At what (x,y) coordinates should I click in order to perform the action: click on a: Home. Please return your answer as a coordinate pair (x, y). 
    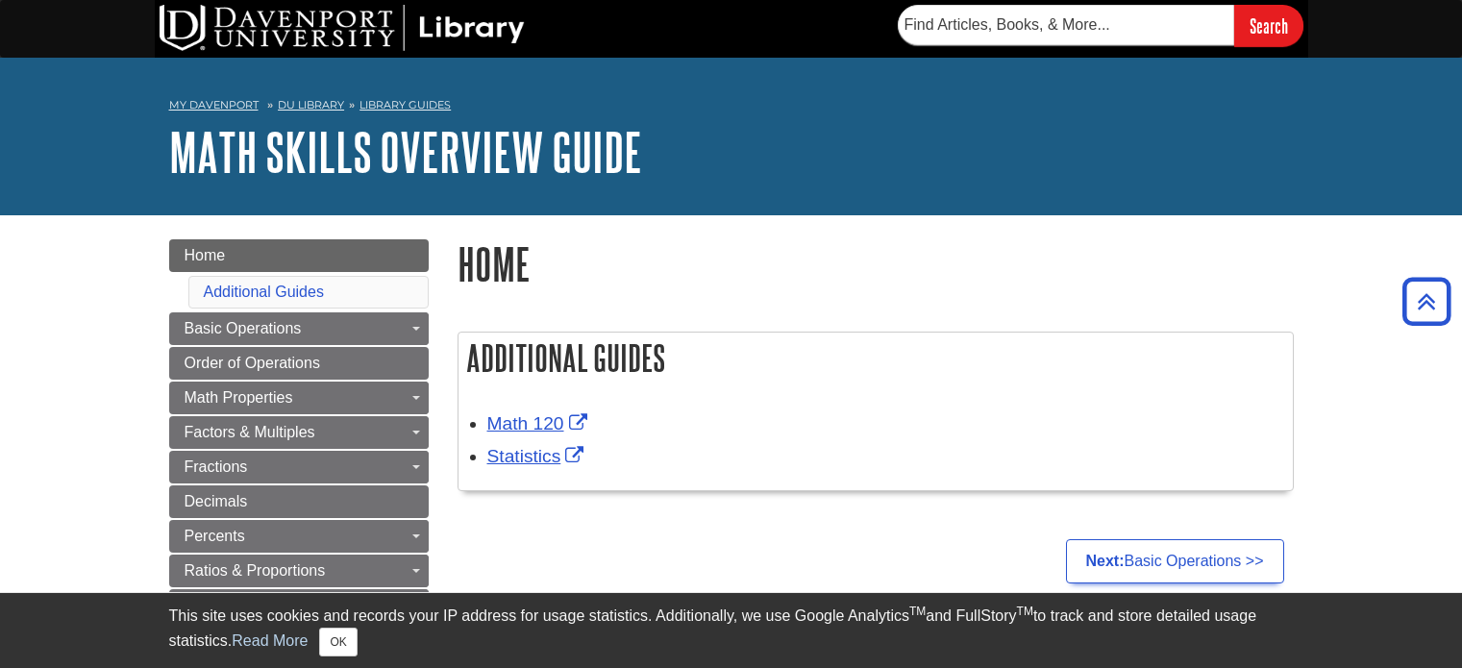
    Looking at the image, I should click on (299, 256).